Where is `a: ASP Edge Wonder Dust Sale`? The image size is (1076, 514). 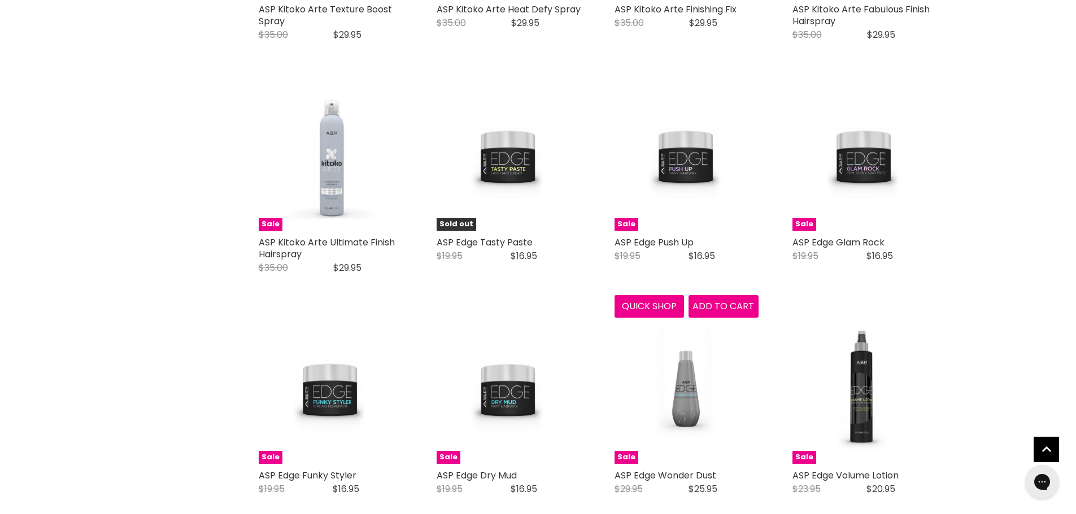 a: ASP Edge Wonder Dust Sale is located at coordinates (686, 392).